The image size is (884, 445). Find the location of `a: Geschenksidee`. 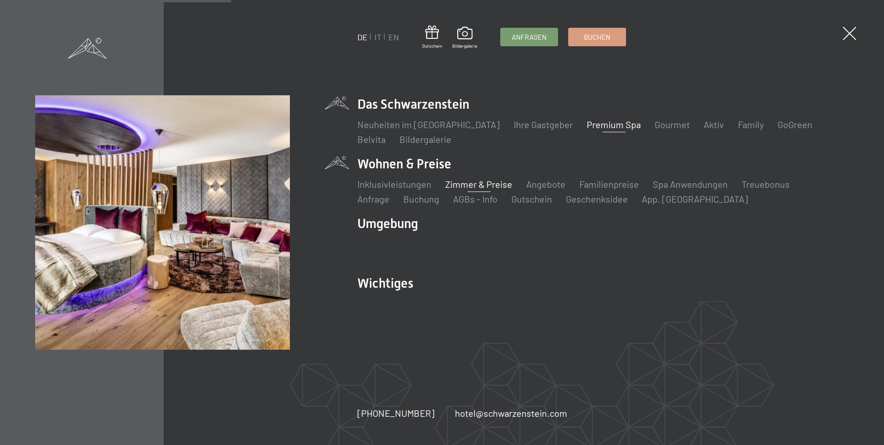

a: Geschenksidee is located at coordinates (597, 199).